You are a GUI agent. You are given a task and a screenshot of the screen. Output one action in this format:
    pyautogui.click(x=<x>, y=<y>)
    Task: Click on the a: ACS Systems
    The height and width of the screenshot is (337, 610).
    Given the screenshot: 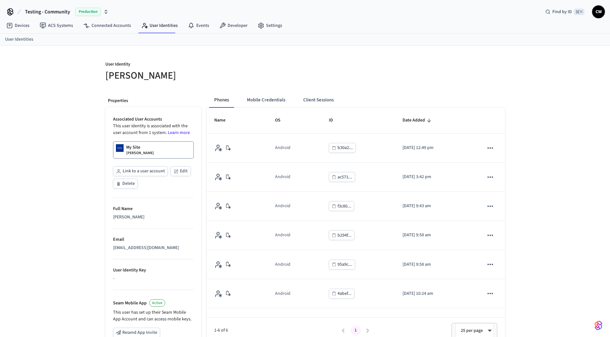 What is the action you would take?
    pyautogui.click(x=56, y=26)
    